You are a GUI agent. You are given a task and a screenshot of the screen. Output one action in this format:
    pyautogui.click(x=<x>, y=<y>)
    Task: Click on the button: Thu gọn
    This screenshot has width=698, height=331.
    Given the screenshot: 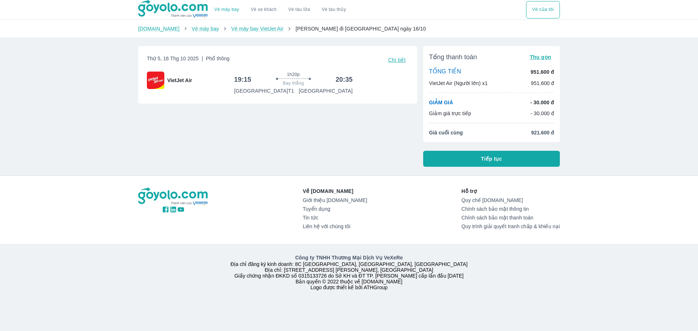 What is the action you would take?
    pyautogui.click(x=541, y=57)
    